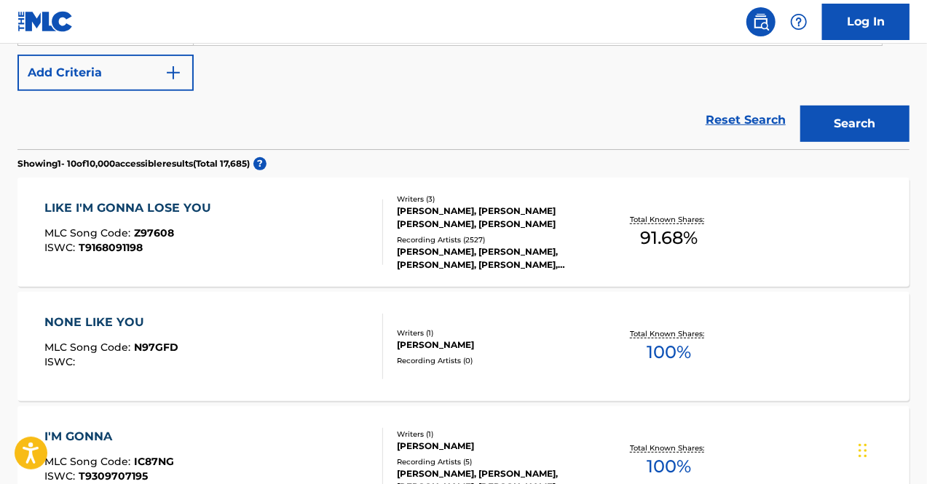 The width and height of the screenshot is (927, 484). I want to click on img: search, so click(761, 22).